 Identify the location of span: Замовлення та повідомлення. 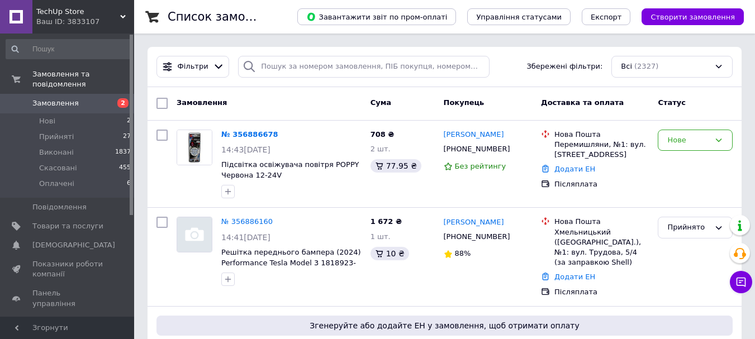
(83, 79).